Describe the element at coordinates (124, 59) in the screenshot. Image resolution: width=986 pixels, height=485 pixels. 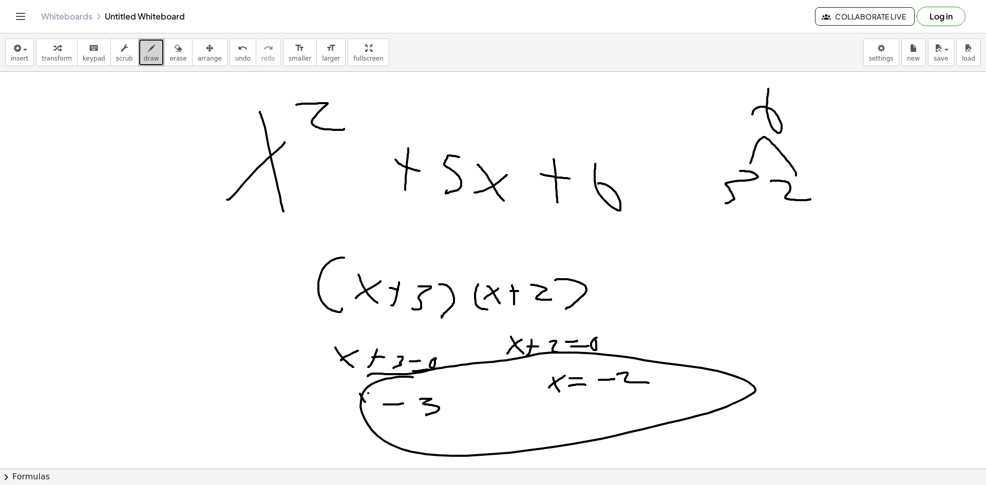
I see `span: scrub` at that location.